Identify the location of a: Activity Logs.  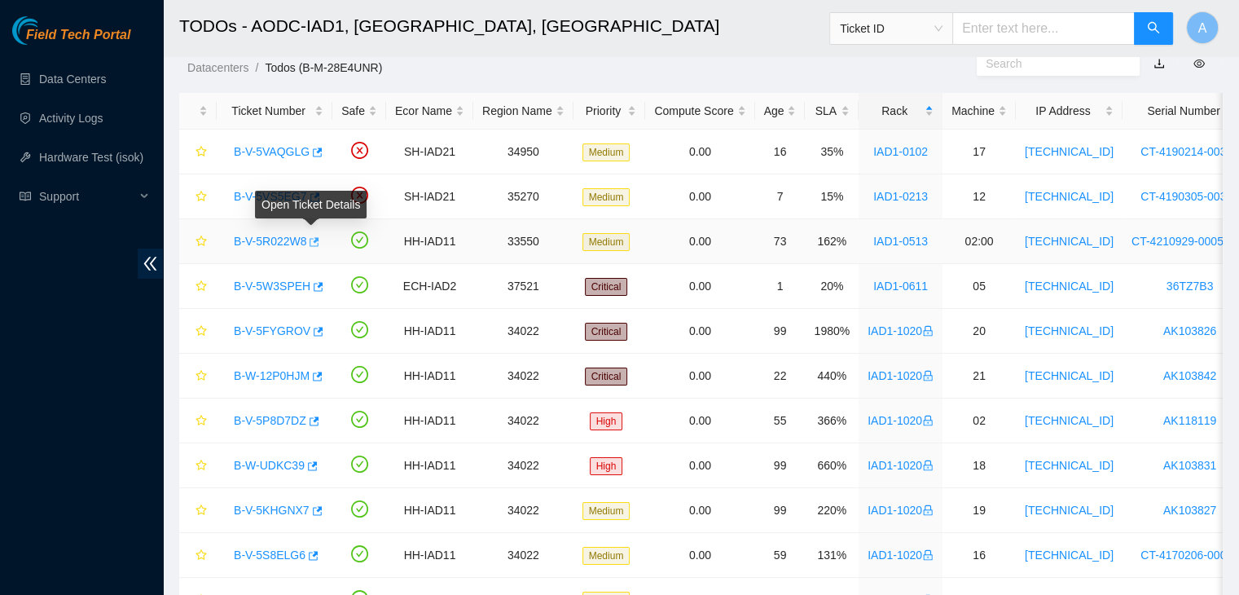
(71, 118).